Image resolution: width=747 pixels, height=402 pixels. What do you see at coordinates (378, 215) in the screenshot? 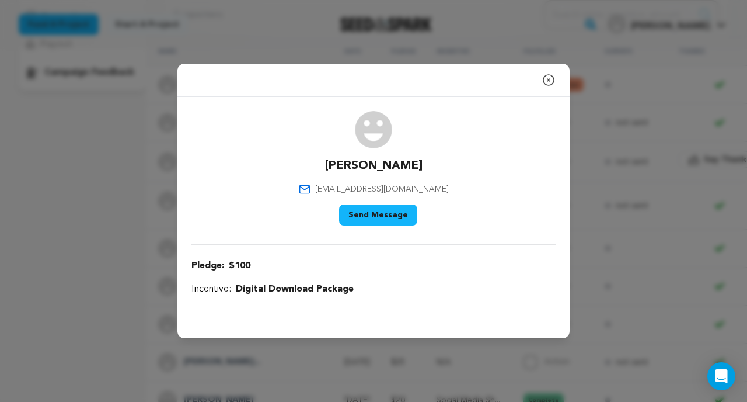
I see `button: Send Message` at bounding box center [378, 215].